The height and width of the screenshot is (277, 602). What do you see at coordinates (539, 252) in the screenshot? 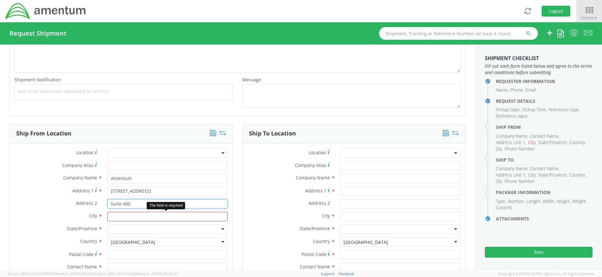
I see `button: Rate` at bounding box center [539, 252].